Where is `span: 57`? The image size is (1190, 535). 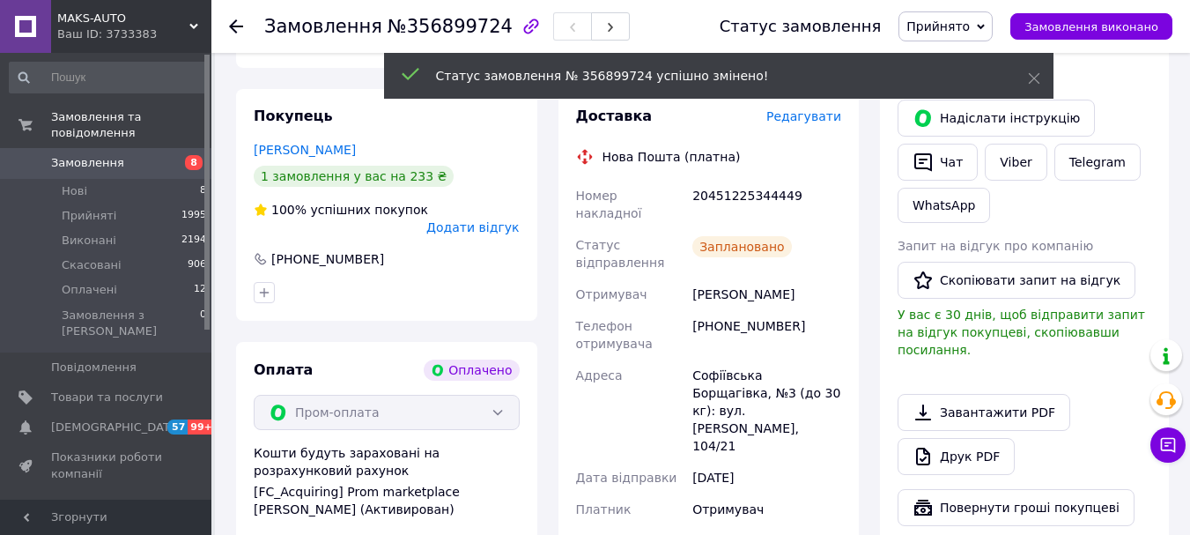
span: 57 is located at coordinates (177, 426).